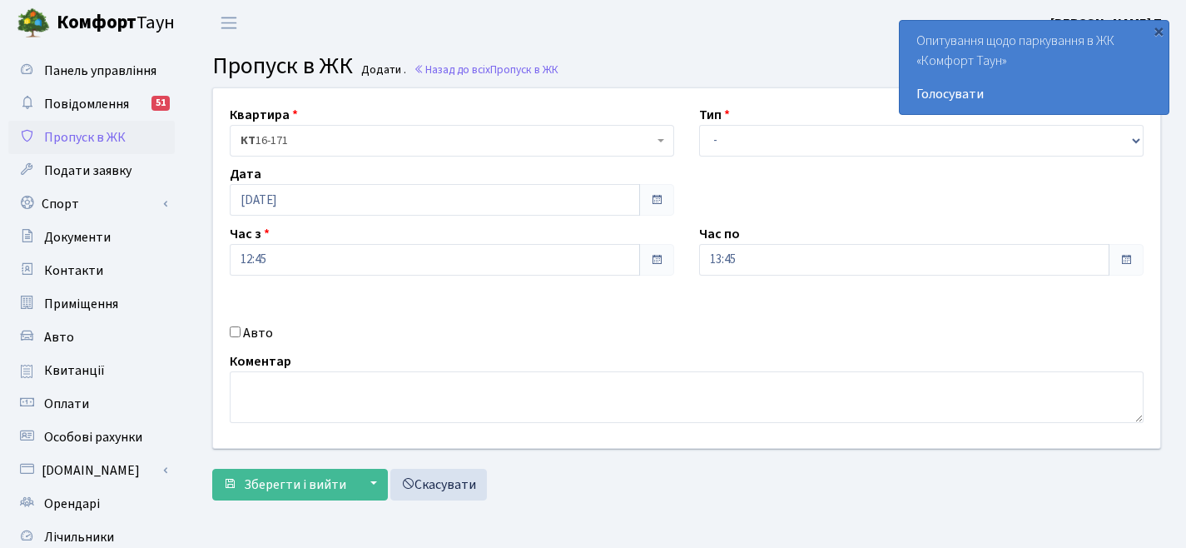  Describe the element at coordinates (382, 70) in the screenshot. I see `small: Додати .` at that location.